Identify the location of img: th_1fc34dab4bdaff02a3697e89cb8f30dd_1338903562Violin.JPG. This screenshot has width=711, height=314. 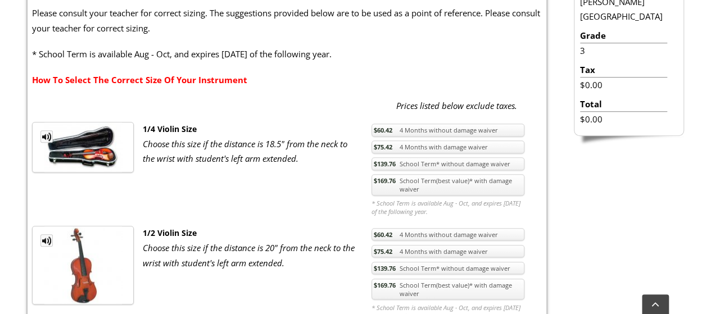
(83, 147).